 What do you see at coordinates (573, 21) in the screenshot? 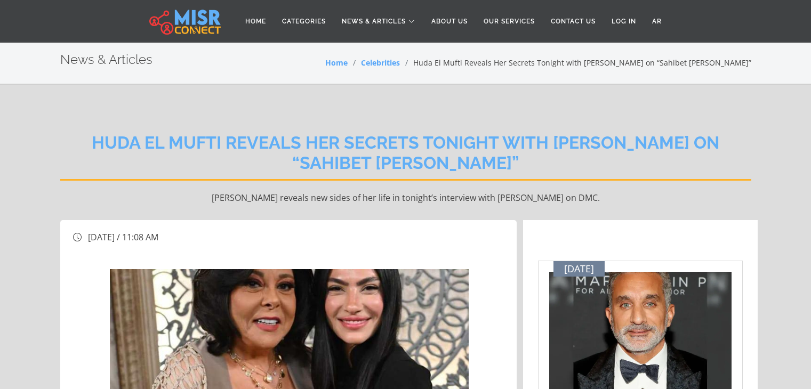
I see `a: Contact Us` at bounding box center [573, 21].